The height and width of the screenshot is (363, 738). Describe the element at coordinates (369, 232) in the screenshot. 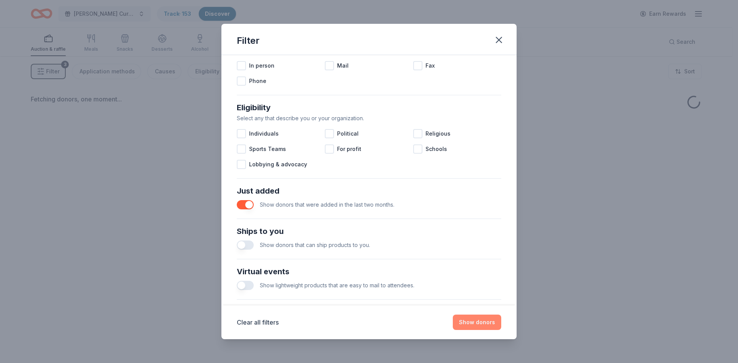

I see `div: Ships to you` at that location.